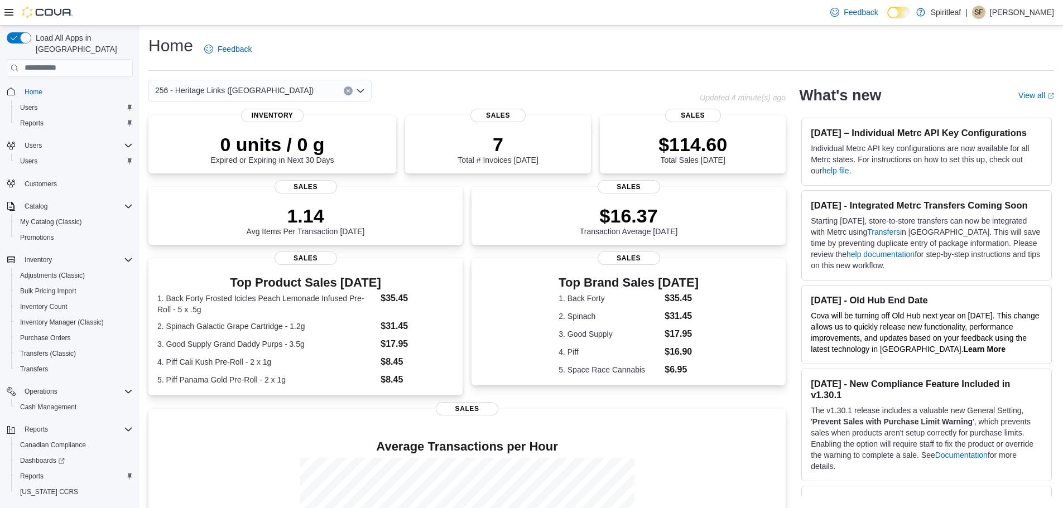  Describe the element at coordinates (70, 91) in the screenshot. I see `button: Home` at that location.